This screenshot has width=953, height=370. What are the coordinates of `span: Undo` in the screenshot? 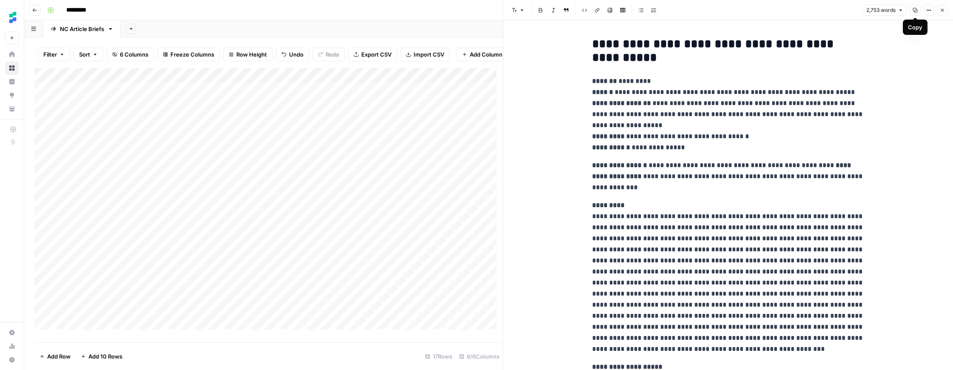 It's located at (296, 54).